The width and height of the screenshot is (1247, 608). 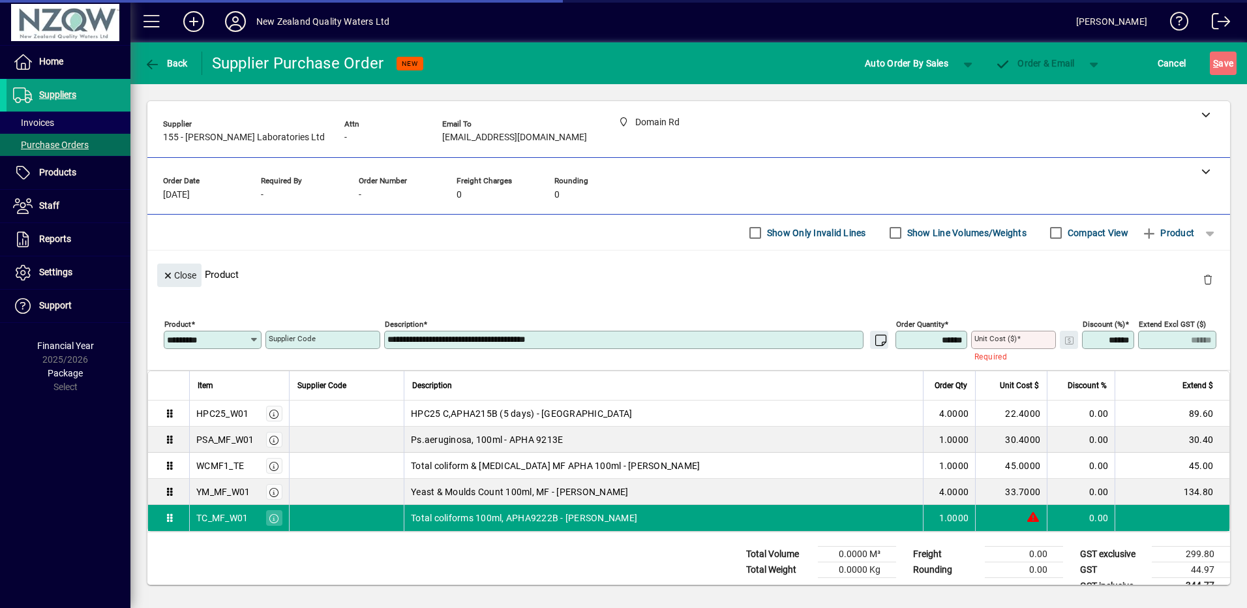 I want to click on td: Freight, so click(x=946, y=554).